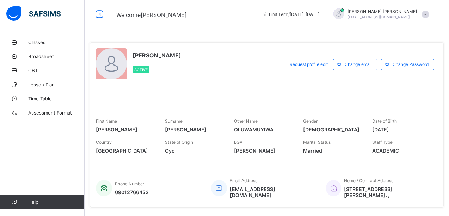 This screenshot has width=449, height=216. I want to click on span: Surname, so click(174, 121).